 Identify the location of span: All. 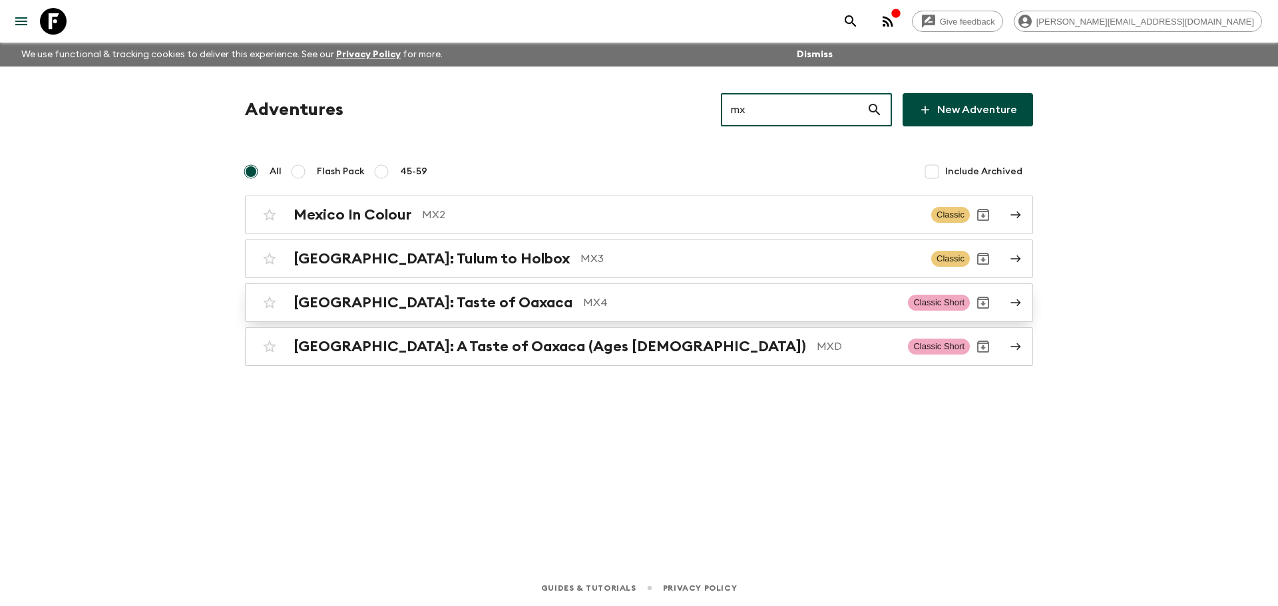
(276, 172).